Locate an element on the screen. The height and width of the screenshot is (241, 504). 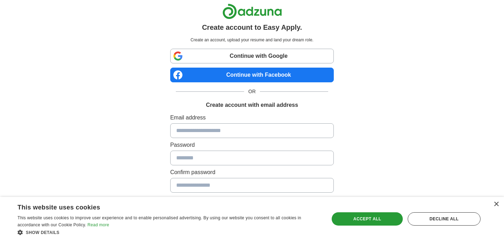
a: Continue with Google is located at coordinates (252, 56).